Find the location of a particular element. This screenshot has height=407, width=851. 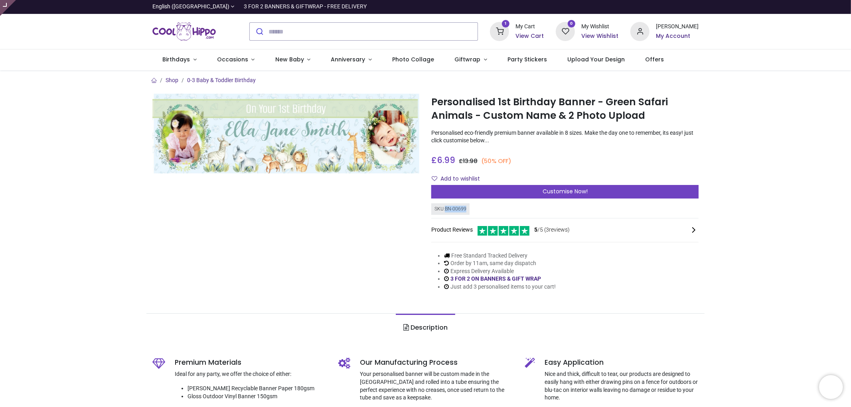

h5: Easy Application is located at coordinates (621, 363).